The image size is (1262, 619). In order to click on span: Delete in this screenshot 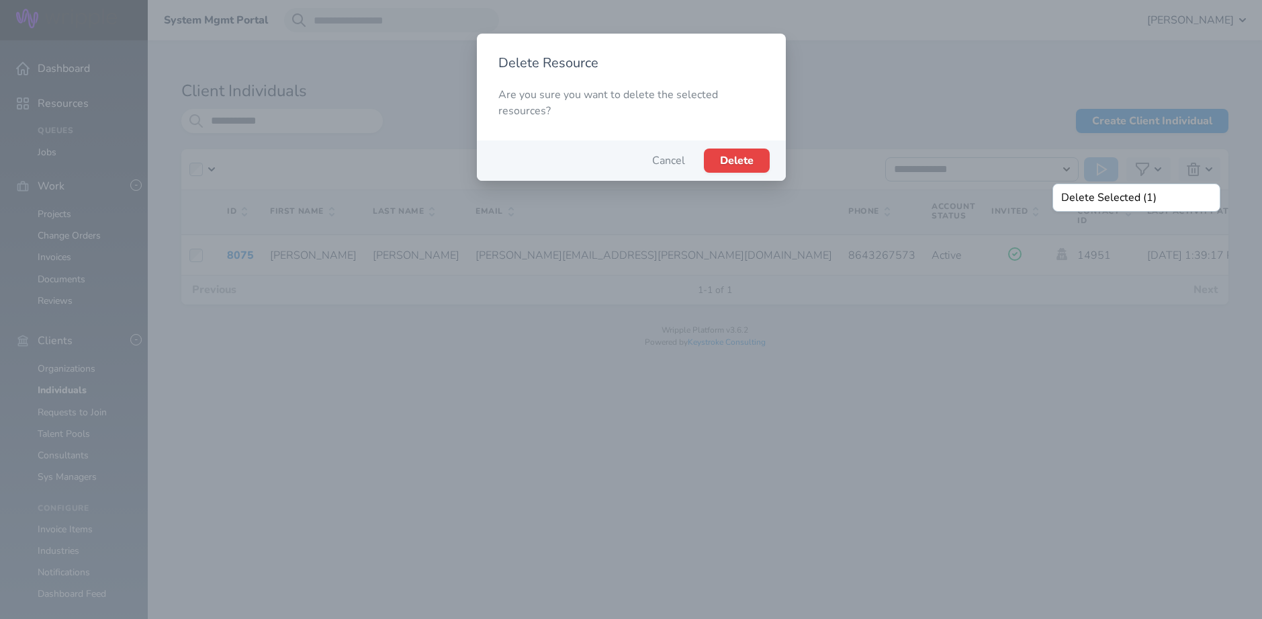, I will do `click(737, 161)`.